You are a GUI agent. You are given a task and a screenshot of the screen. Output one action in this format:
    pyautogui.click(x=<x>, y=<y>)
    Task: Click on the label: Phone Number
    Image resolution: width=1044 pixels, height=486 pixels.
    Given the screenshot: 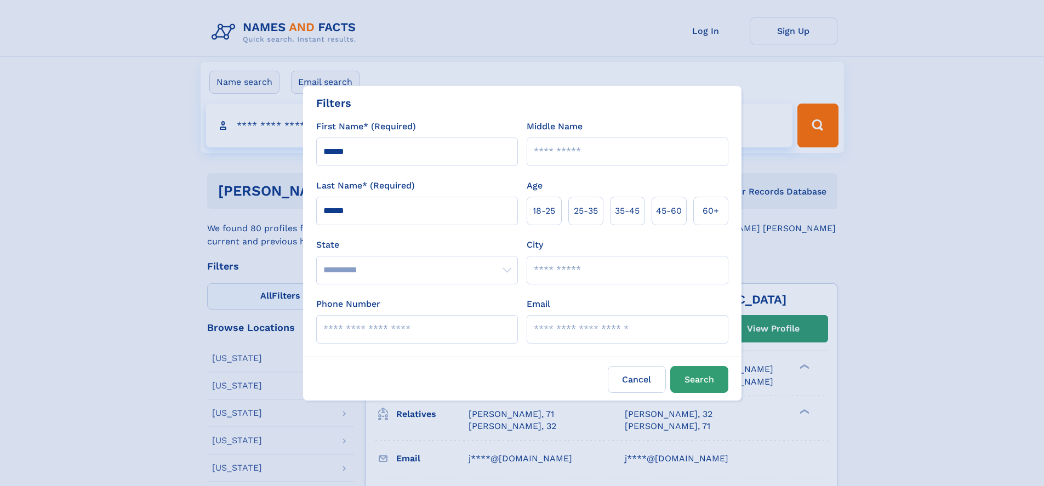 What is the action you would take?
    pyautogui.click(x=348, y=304)
    